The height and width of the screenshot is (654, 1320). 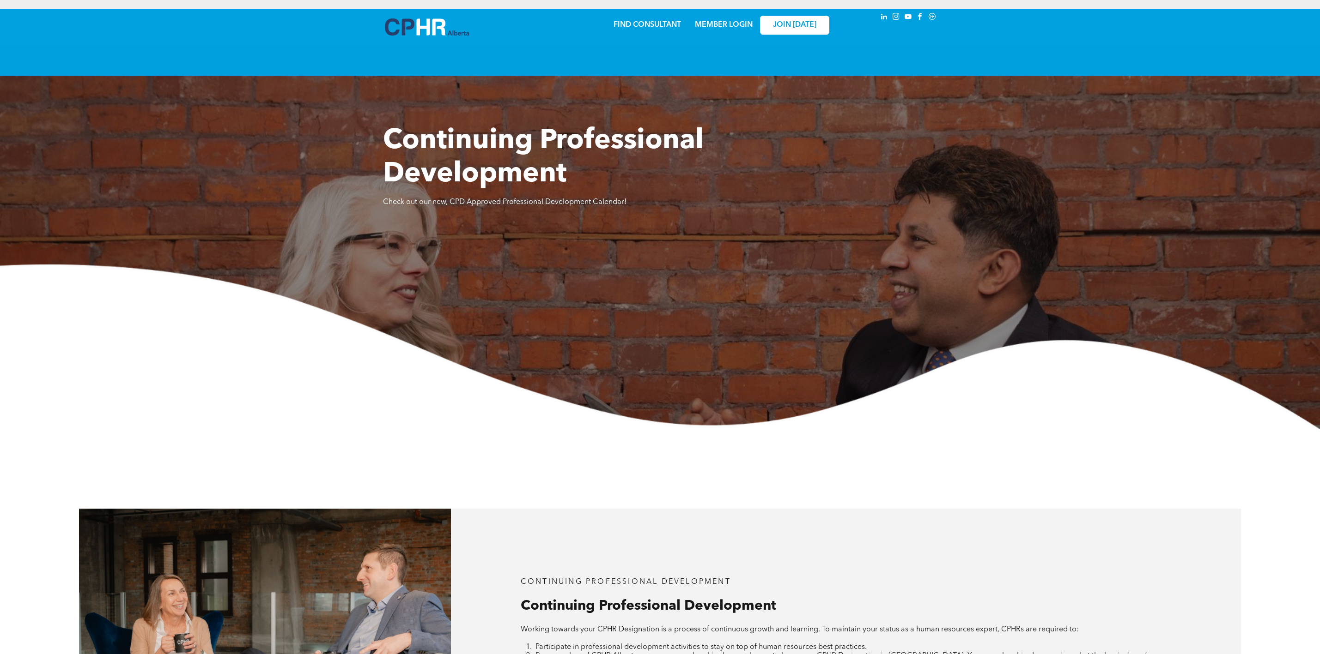 I want to click on span: Participate in professional development activities to stay on top of human resources best practices., so click(x=701, y=648).